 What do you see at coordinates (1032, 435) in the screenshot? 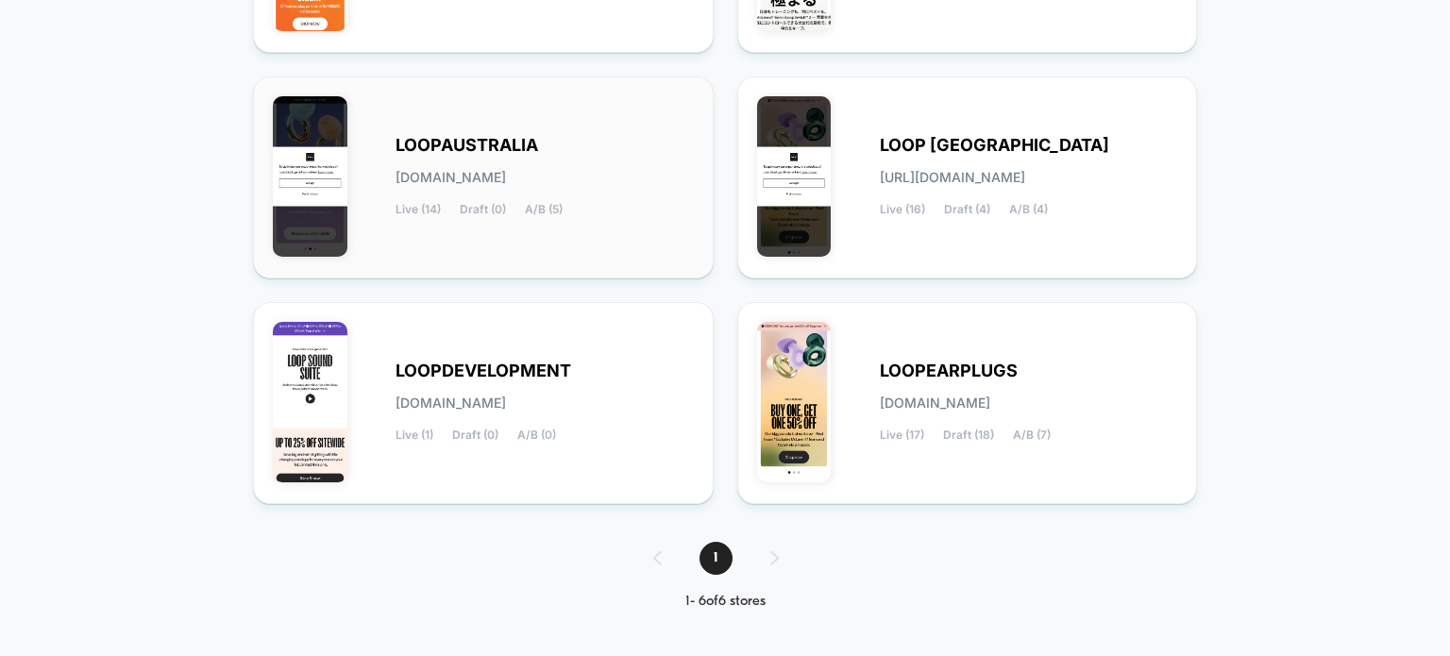
I see `span: A/B (7)` at bounding box center [1032, 435].